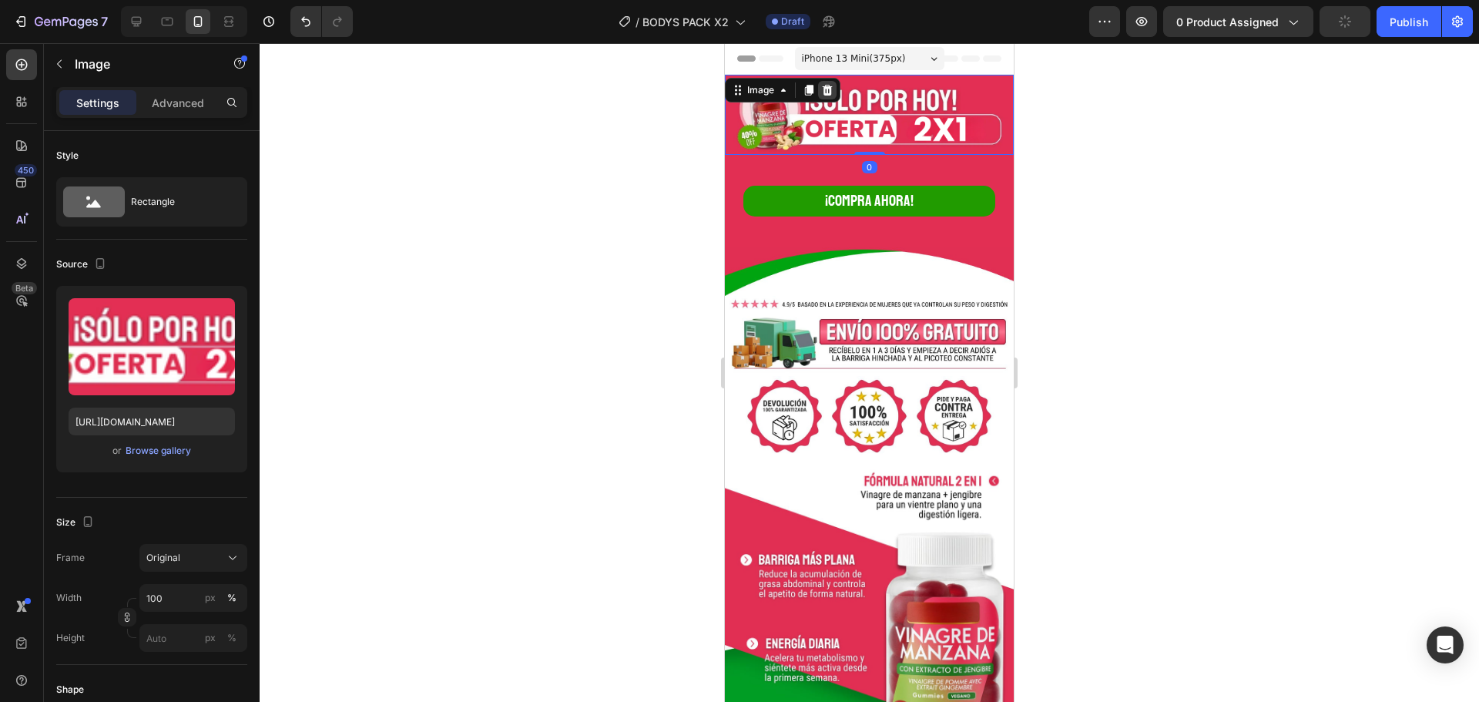  I want to click on div: Size, so click(76, 522).